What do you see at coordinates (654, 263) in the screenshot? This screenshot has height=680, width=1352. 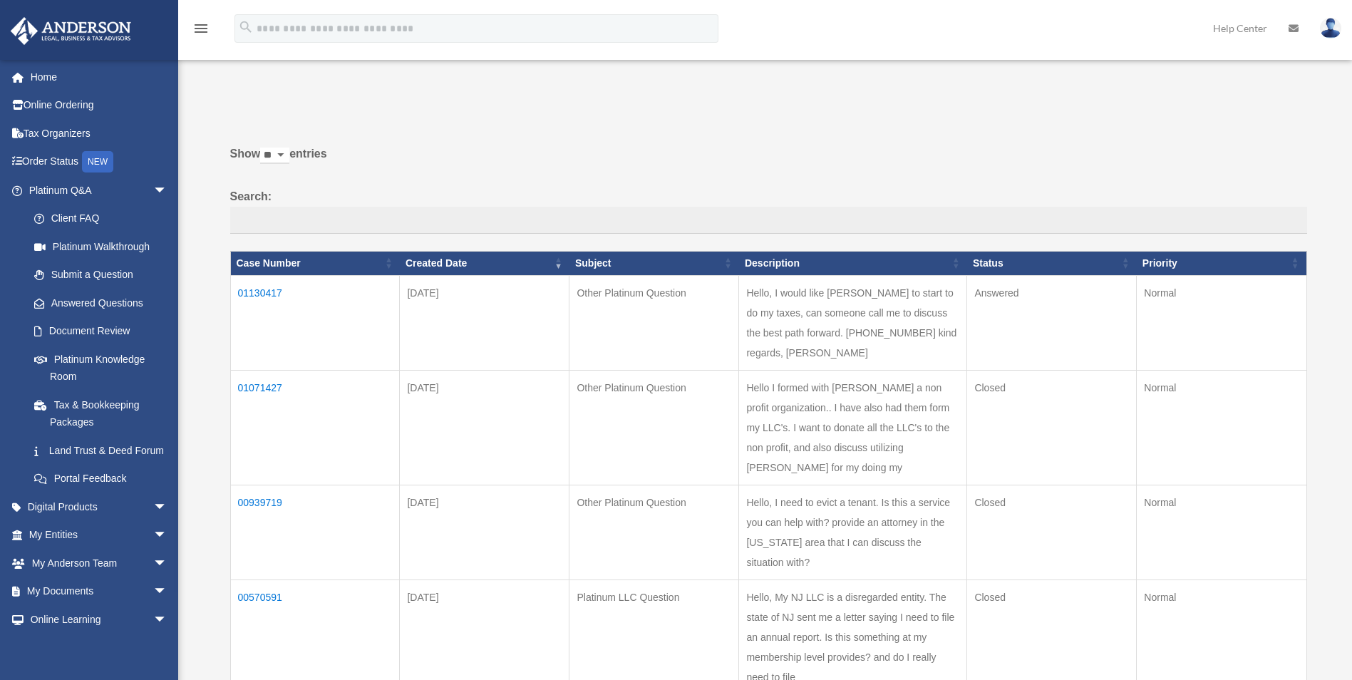 I see `th: Subject: activate to sort column ascending` at bounding box center [654, 263].